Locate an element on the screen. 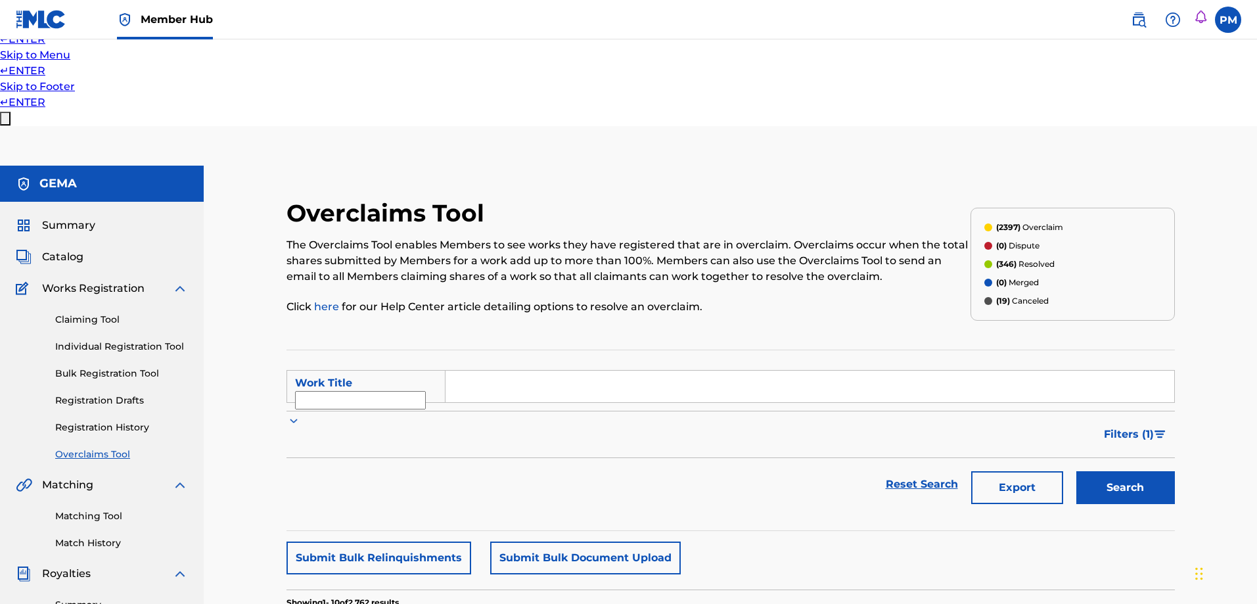 This screenshot has width=1257, height=604. a: Registration Drafts is located at coordinates (122, 400).